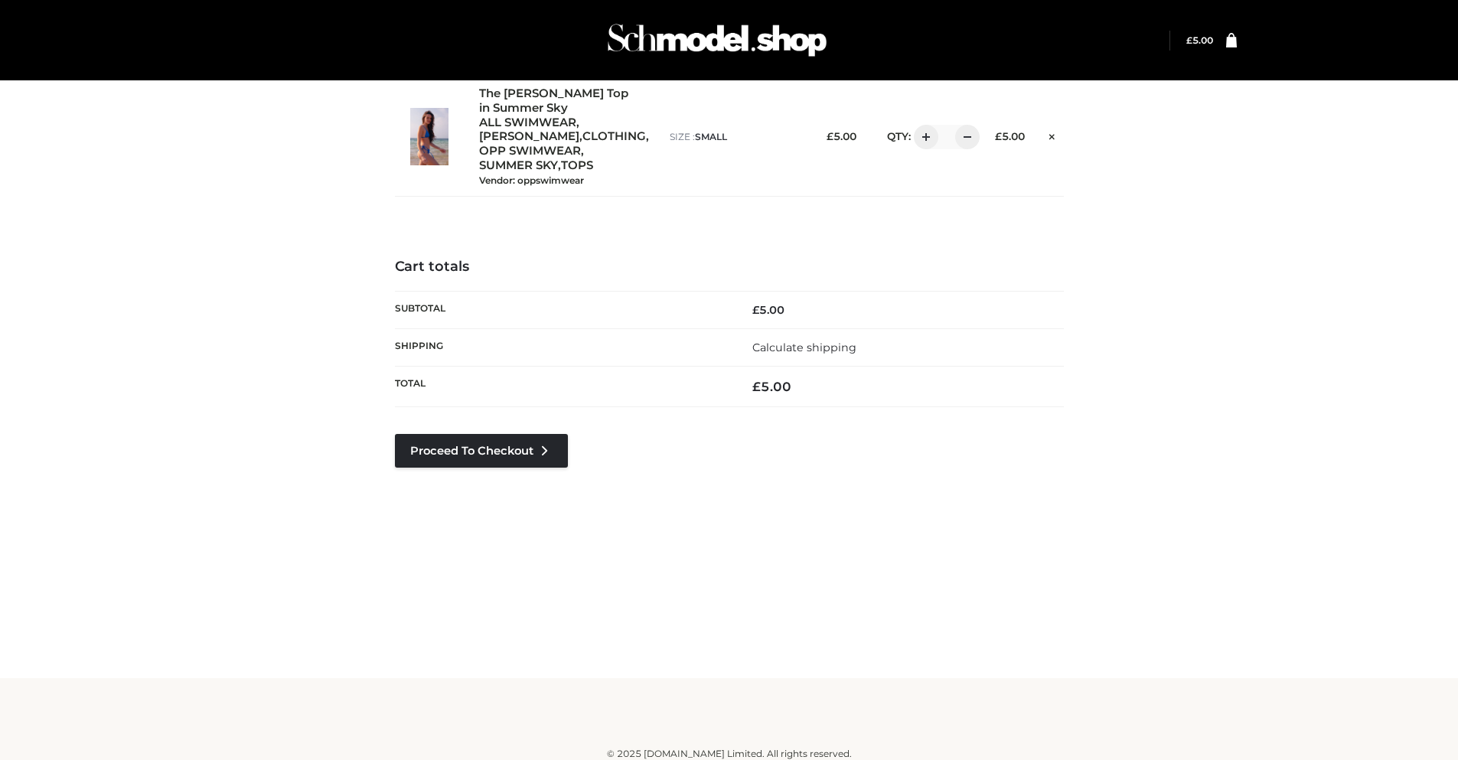  What do you see at coordinates (1051, 135) in the screenshot?
I see `a: Remove this item` at bounding box center [1051, 135].